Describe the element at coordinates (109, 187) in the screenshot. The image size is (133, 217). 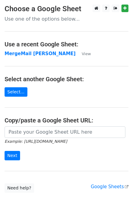
I see `a: Google Sheets` at that location.